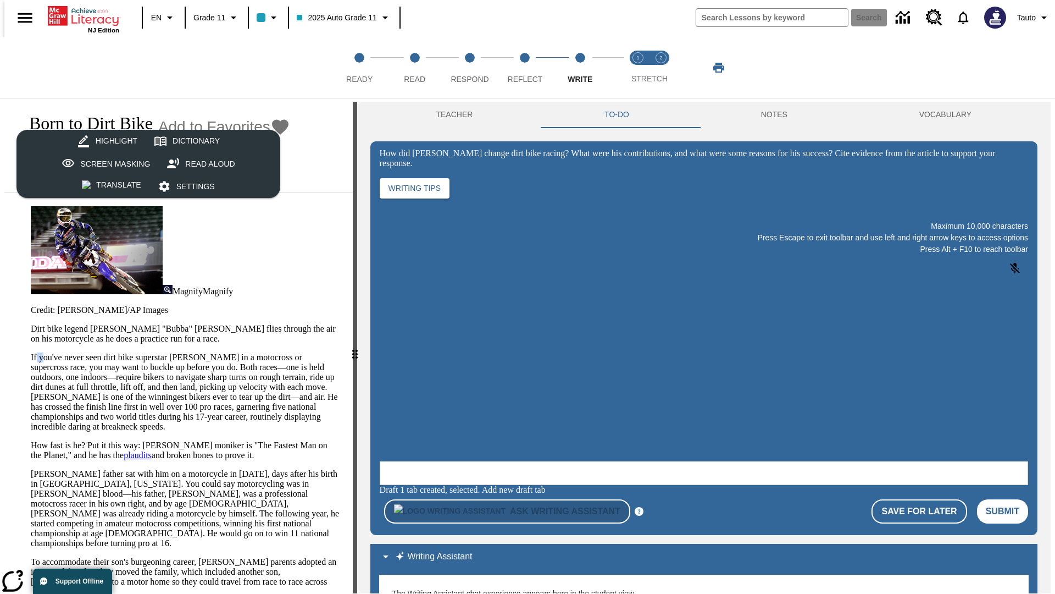 The image size is (1055, 594). What do you see at coordinates (344, 18) in the screenshot?
I see `button: Class: 2025 Auto Grade 11, Select your class` at bounding box center [344, 18].